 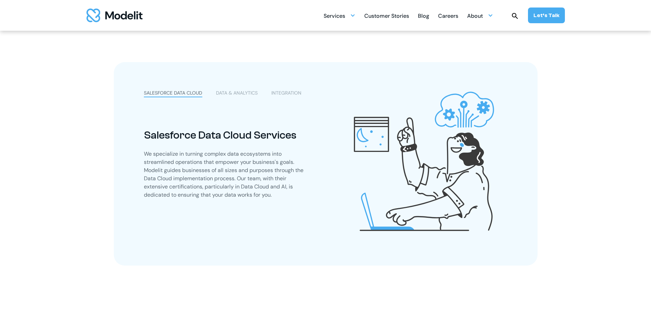 What do you see at coordinates (423, 16) in the screenshot?
I see `div: Blog` at bounding box center [423, 16].